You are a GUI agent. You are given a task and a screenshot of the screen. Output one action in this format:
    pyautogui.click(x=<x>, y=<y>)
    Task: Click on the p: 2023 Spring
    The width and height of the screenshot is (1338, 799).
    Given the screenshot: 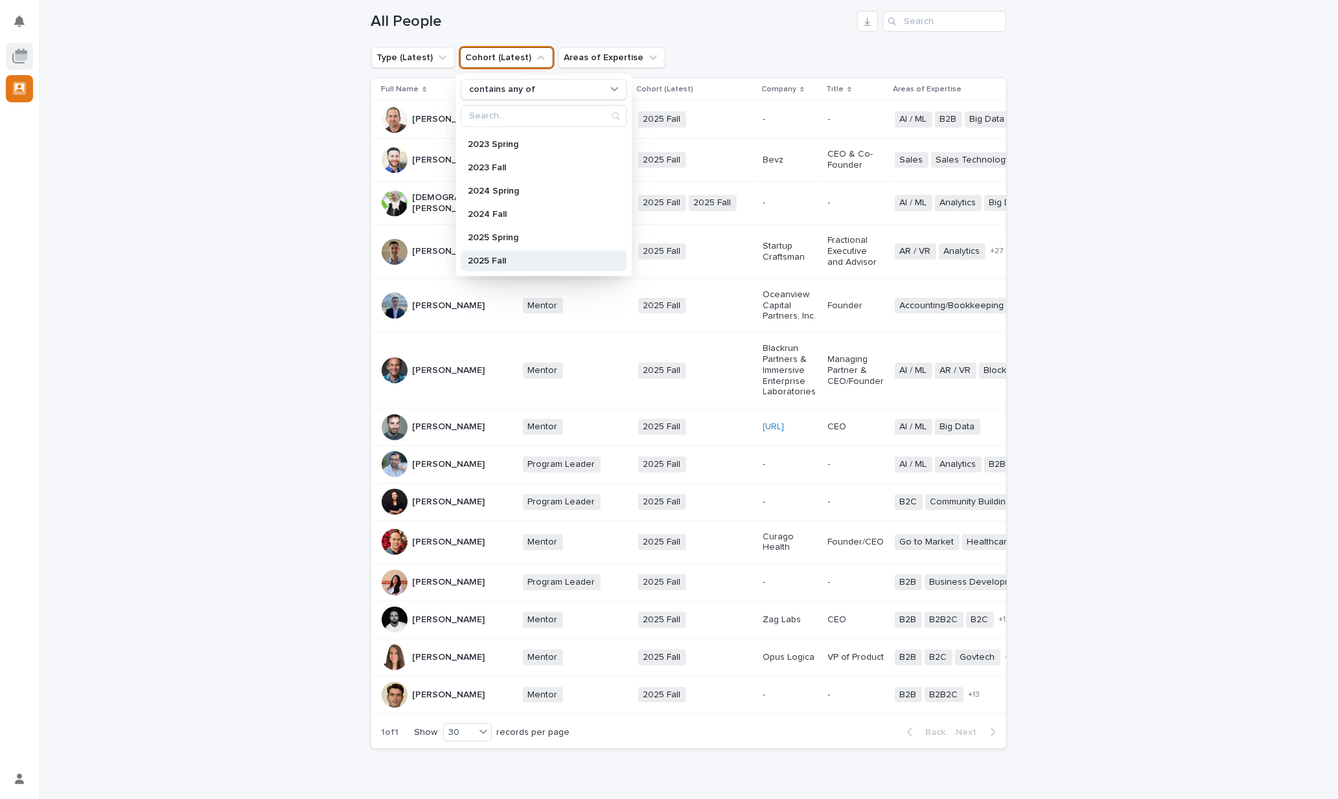 What is the action you would take?
    pyautogui.click(x=537, y=144)
    